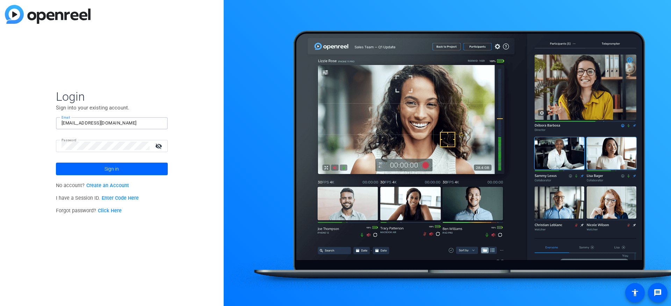  What do you see at coordinates (112, 169) in the screenshot?
I see `button: Sign in` at bounding box center [112, 169].